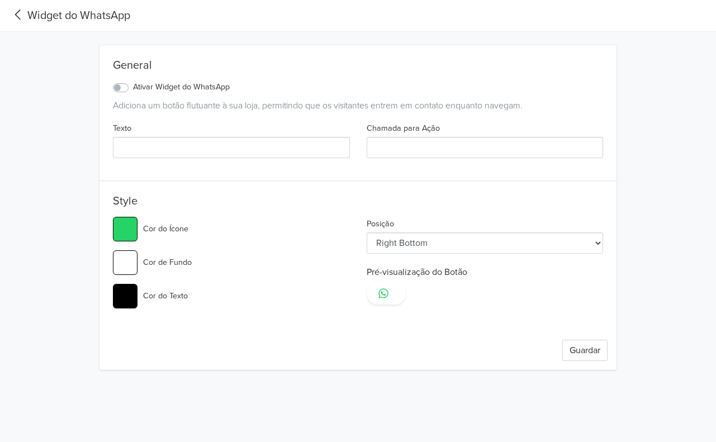 The width and height of the screenshot is (716, 442). I want to click on label: Cor do Texto, so click(165, 296).